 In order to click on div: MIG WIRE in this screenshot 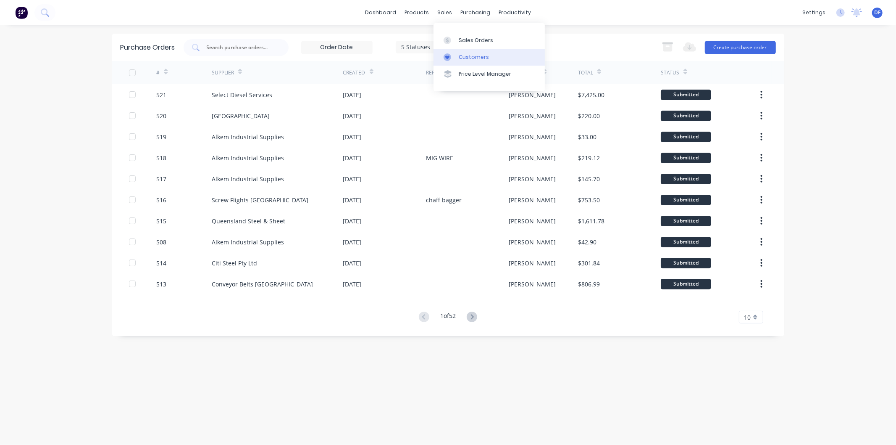, I will do `click(439, 158)`.